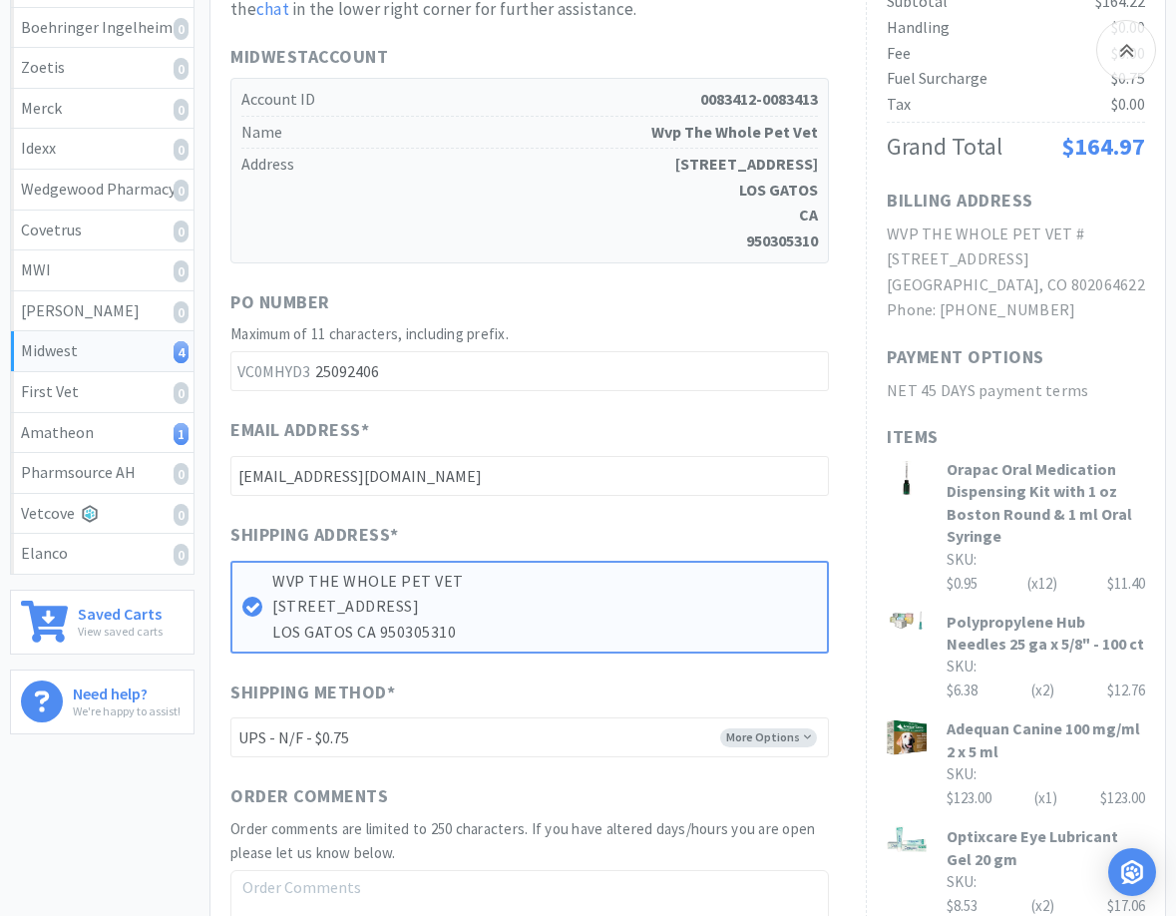  What do you see at coordinates (545, 633) in the screenshot?
I see `p: LOS GATOS CA 950305310` at bounding box center [545, 633].